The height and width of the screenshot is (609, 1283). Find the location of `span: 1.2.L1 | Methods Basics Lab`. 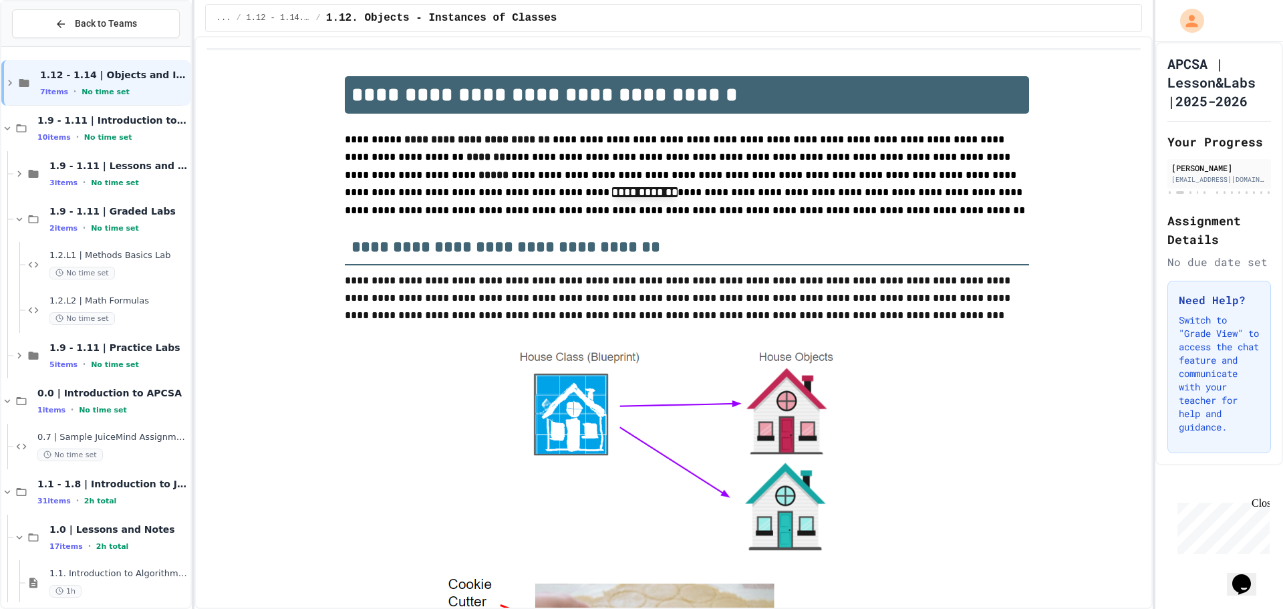

span: 1.2.L1 | Methods Basics Lab is located at coordinates (118, 255).